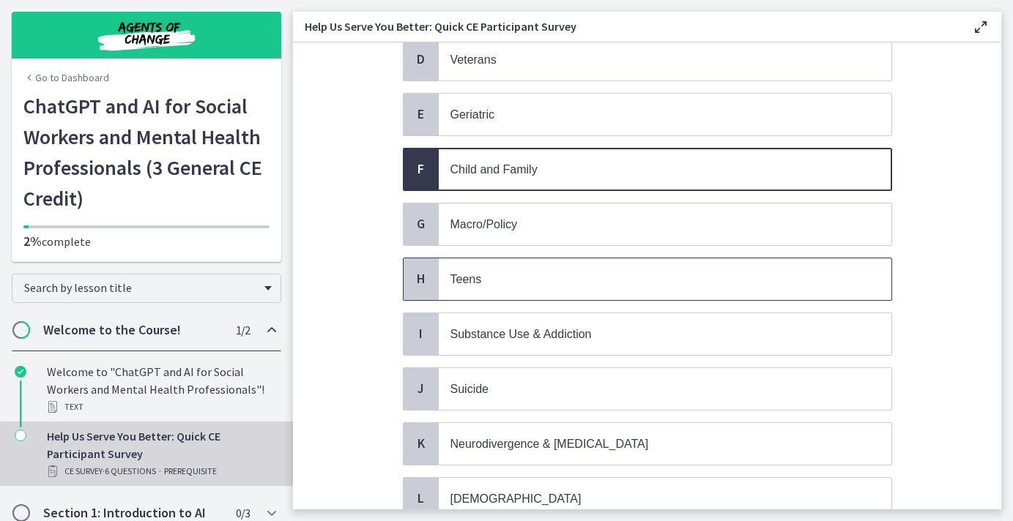 The height and width of the screenshot is (521, 1013). What do you see at coordinates (626, 26) in the screenshot?
I see `h3: Help Us Serve You Better: Quick CE Participant Survey` at bounding box center [626, 26].